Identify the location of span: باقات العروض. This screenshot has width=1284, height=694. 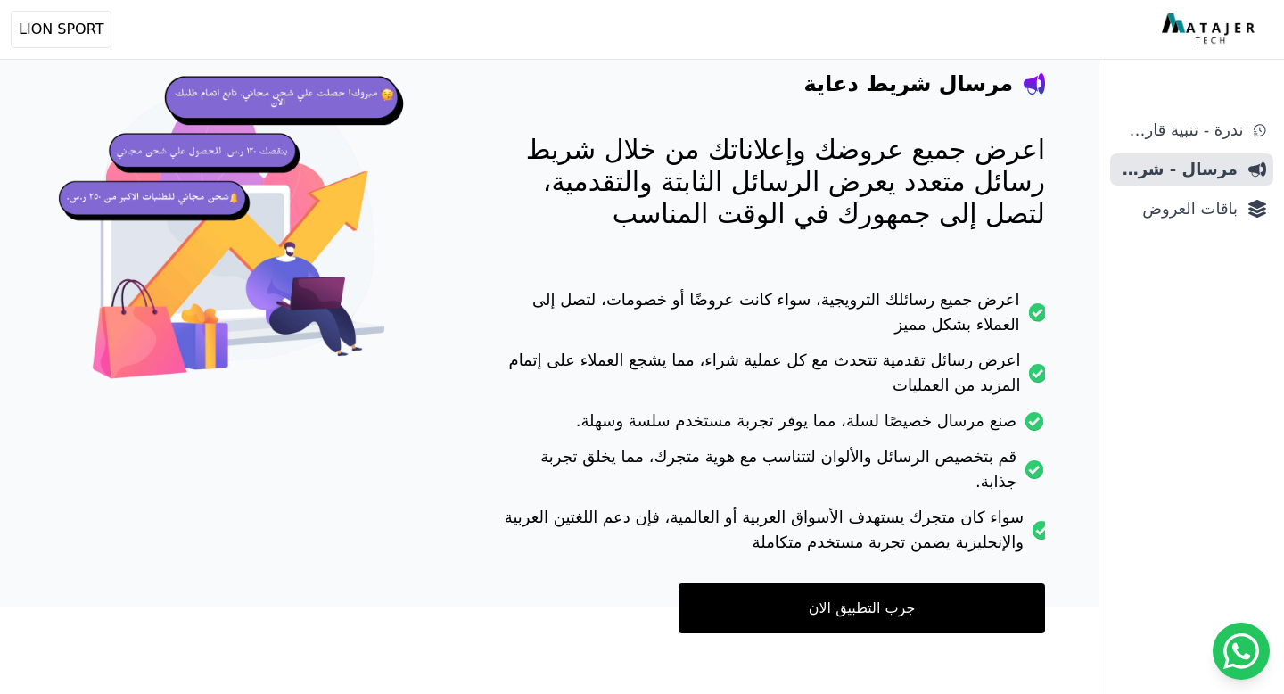
(1177, 209).